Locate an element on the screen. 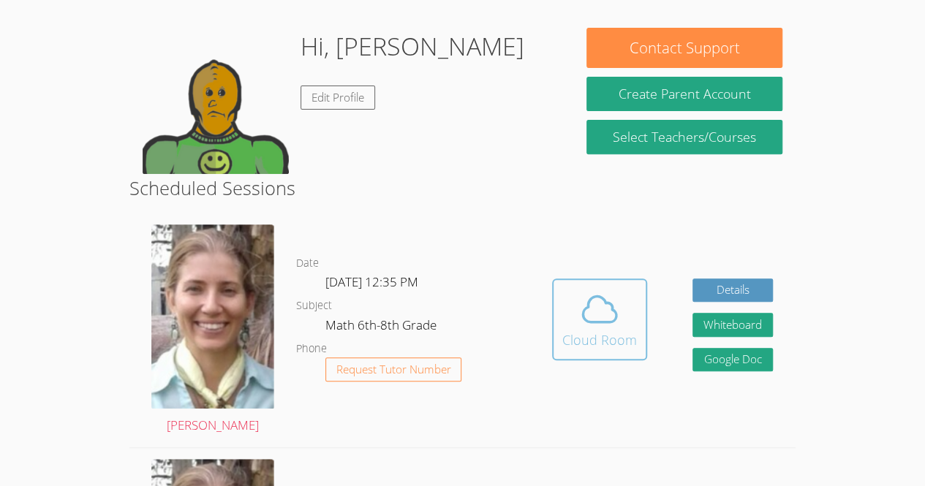 Image resolution: width=925 pixels, height=486 pixels. dt: Subject is located at coordinates (314, 306).